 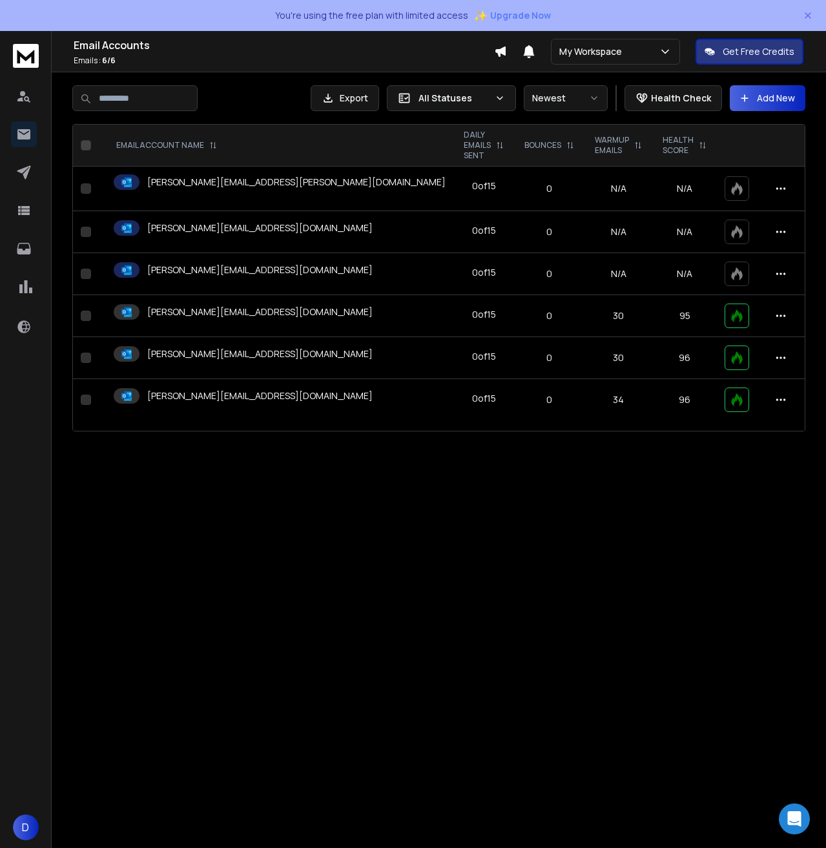 I want to click on div: EMAIL ACCOUNT NAME, so click(x=167, y=145).